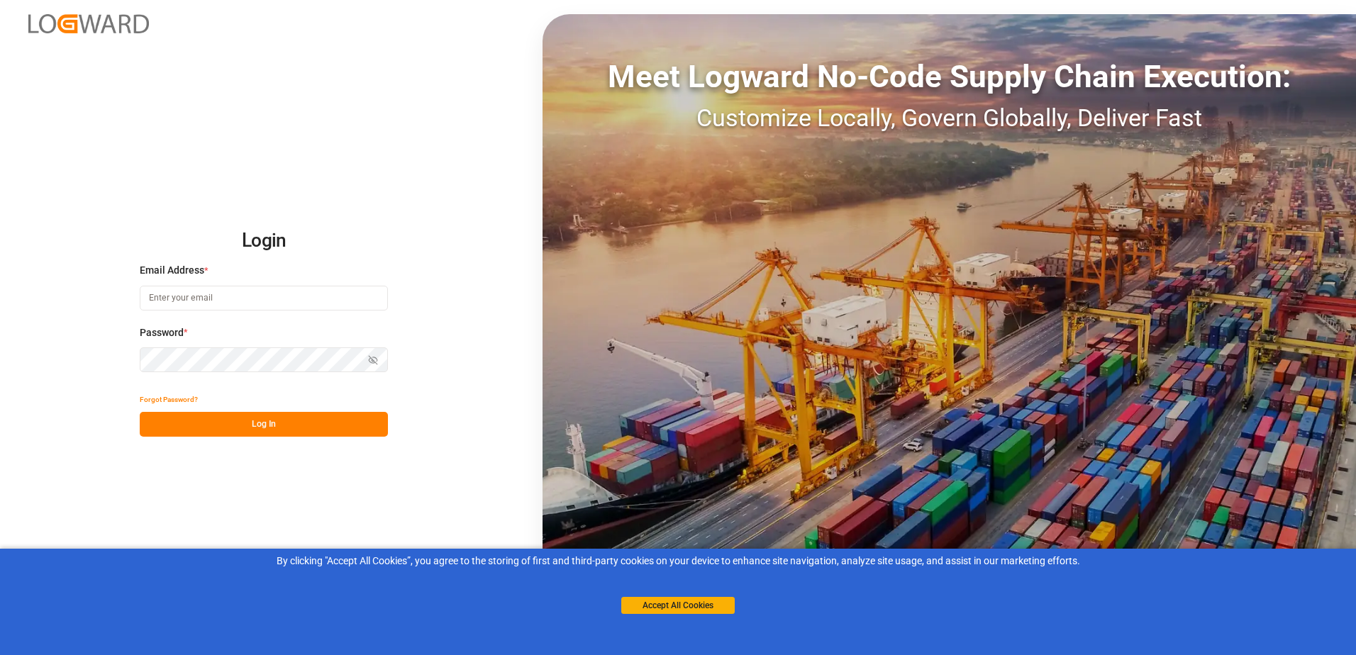 This screenshot has width=1356, height=655. What do you see at coordinates (678, 606) in the screenshot?
I see `button: Accept All Cookies` at bounding box center [678, 606].